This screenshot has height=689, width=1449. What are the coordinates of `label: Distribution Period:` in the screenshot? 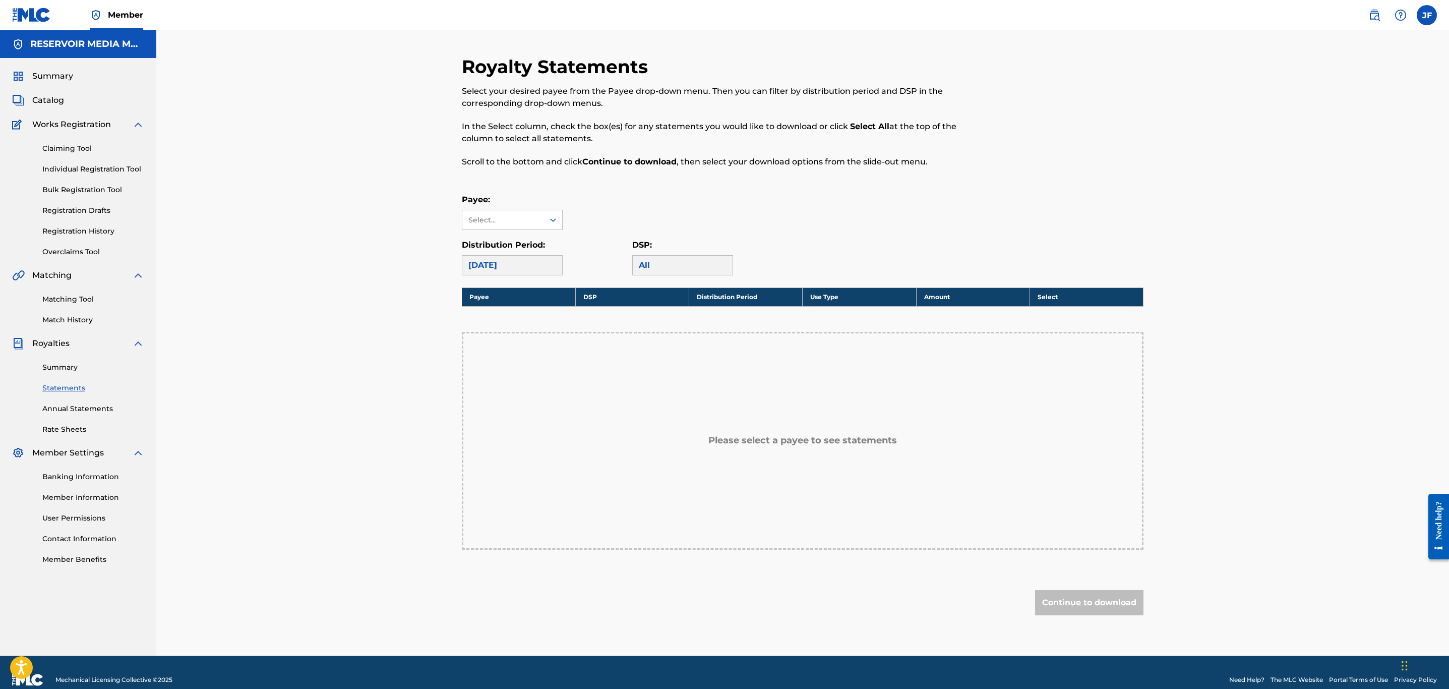 It's located at (503, 244).